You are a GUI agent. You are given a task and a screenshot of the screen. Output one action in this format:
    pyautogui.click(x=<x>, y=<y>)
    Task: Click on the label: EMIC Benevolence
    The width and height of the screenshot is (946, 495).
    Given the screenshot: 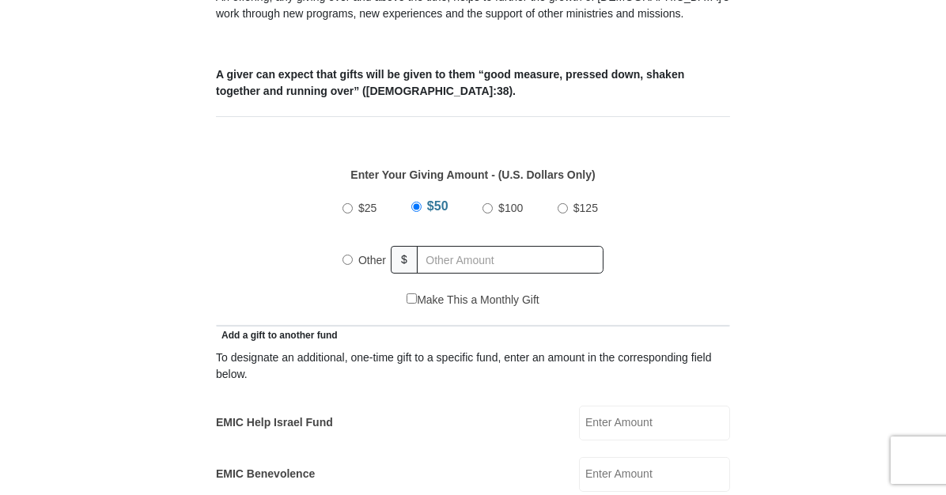 What is the action you would take?
    pyautogui.click(x=265, y=474)
    